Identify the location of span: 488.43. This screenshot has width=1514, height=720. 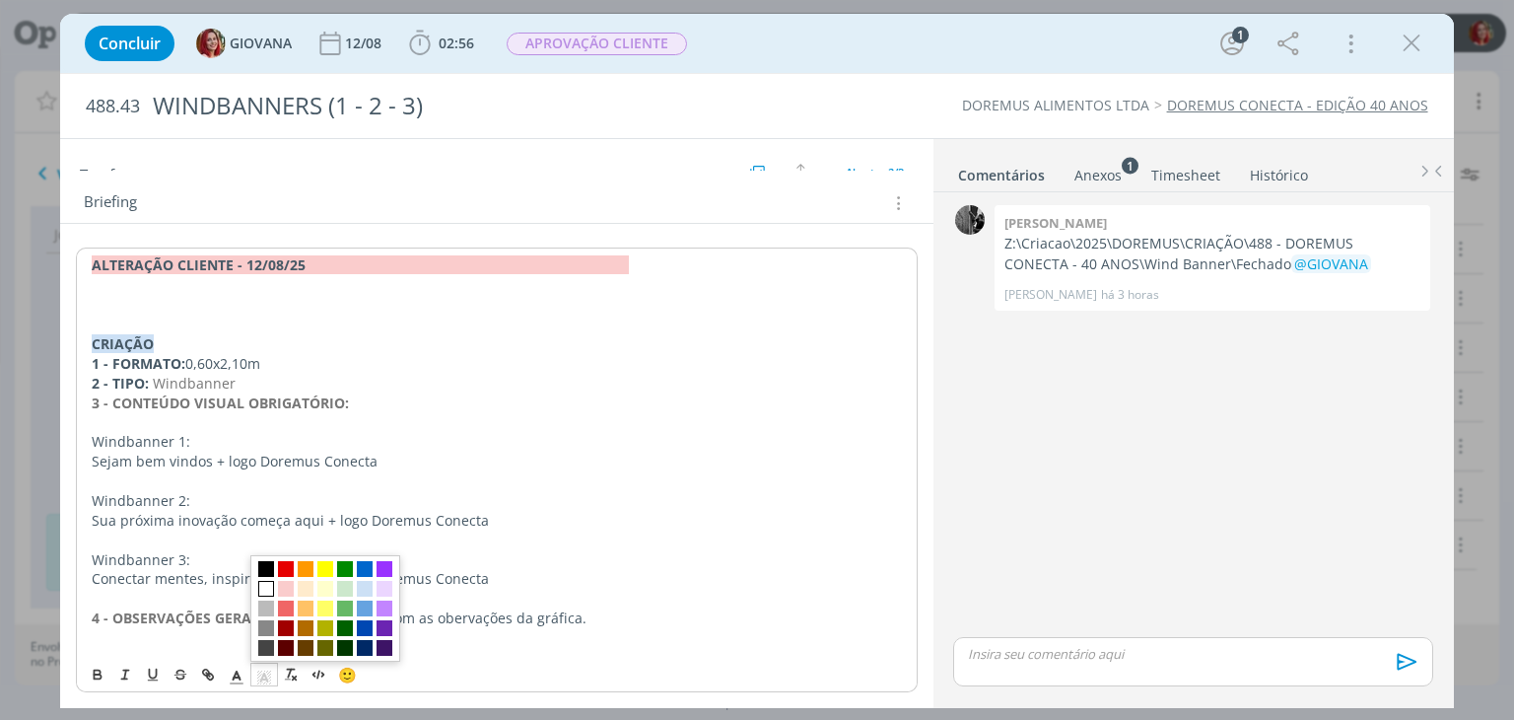
(112, 106).